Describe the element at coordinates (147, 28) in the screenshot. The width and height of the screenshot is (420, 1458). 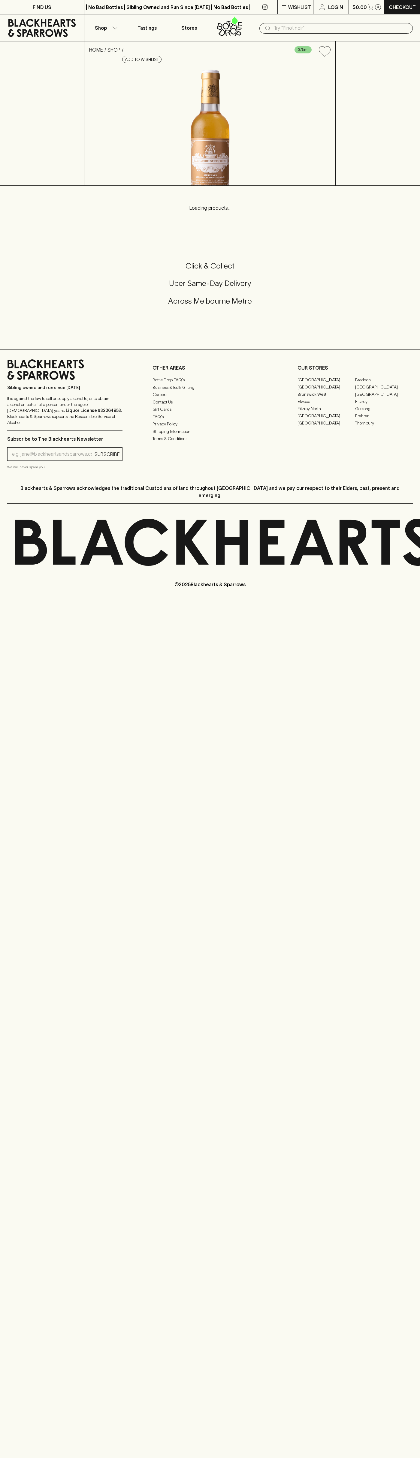
I see `a: Tastings` at that location.